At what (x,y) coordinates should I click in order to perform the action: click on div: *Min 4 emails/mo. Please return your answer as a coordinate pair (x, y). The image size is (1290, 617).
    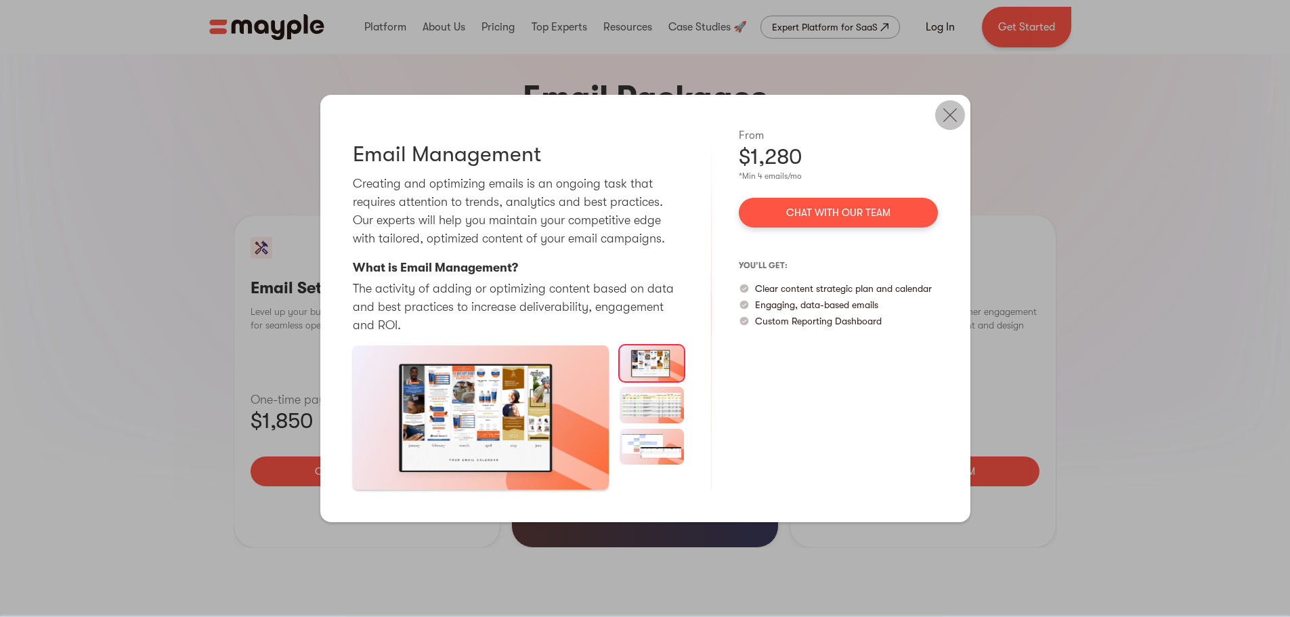
    Looking at the image, I should click on (838, 176).